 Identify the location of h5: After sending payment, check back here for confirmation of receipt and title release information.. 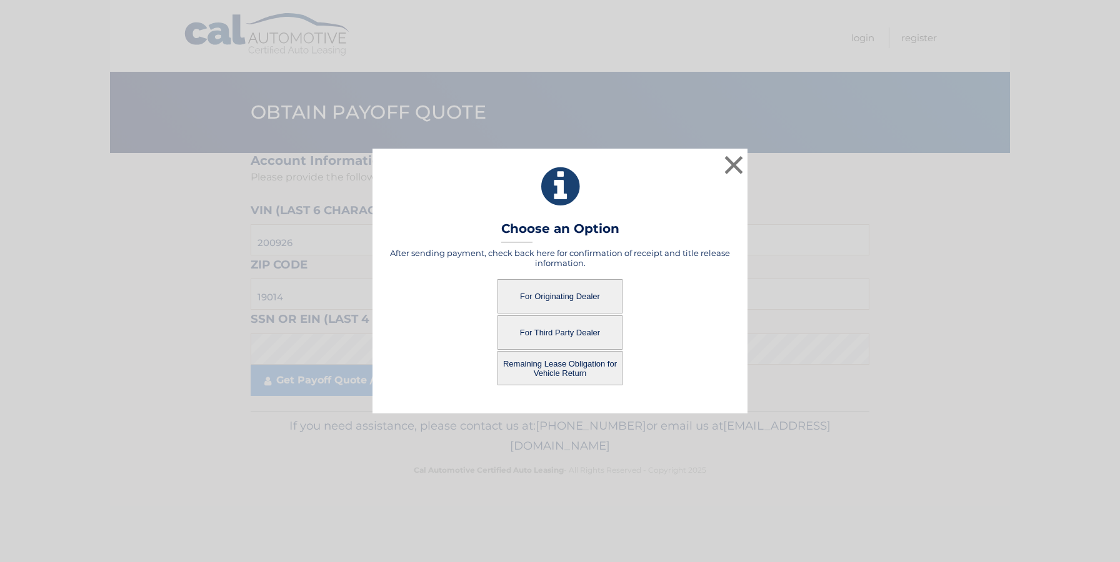
(560, 258).